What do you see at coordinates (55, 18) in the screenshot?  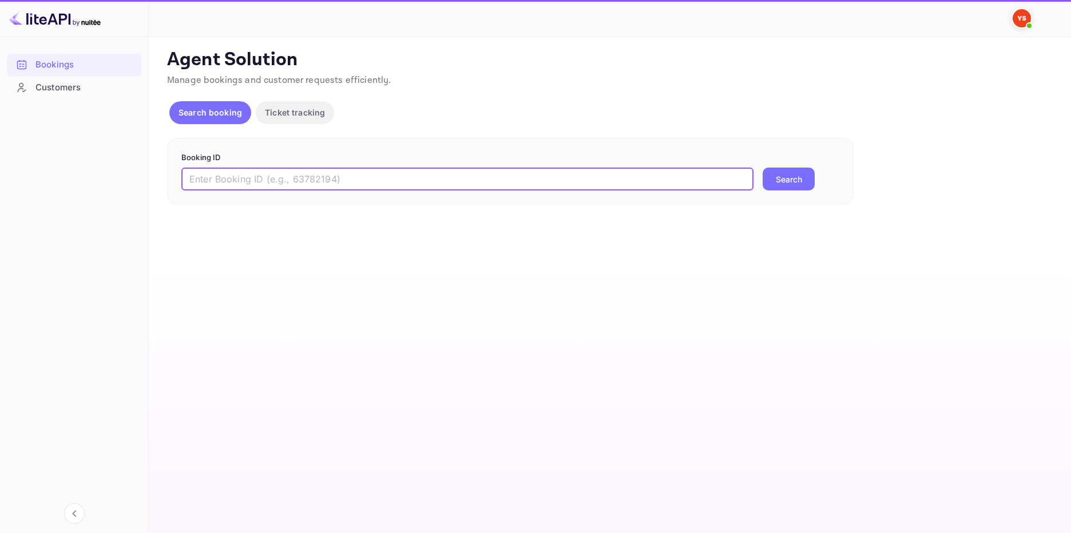 I see `img: LiteAPI logo` at bounding box center [55, 18].